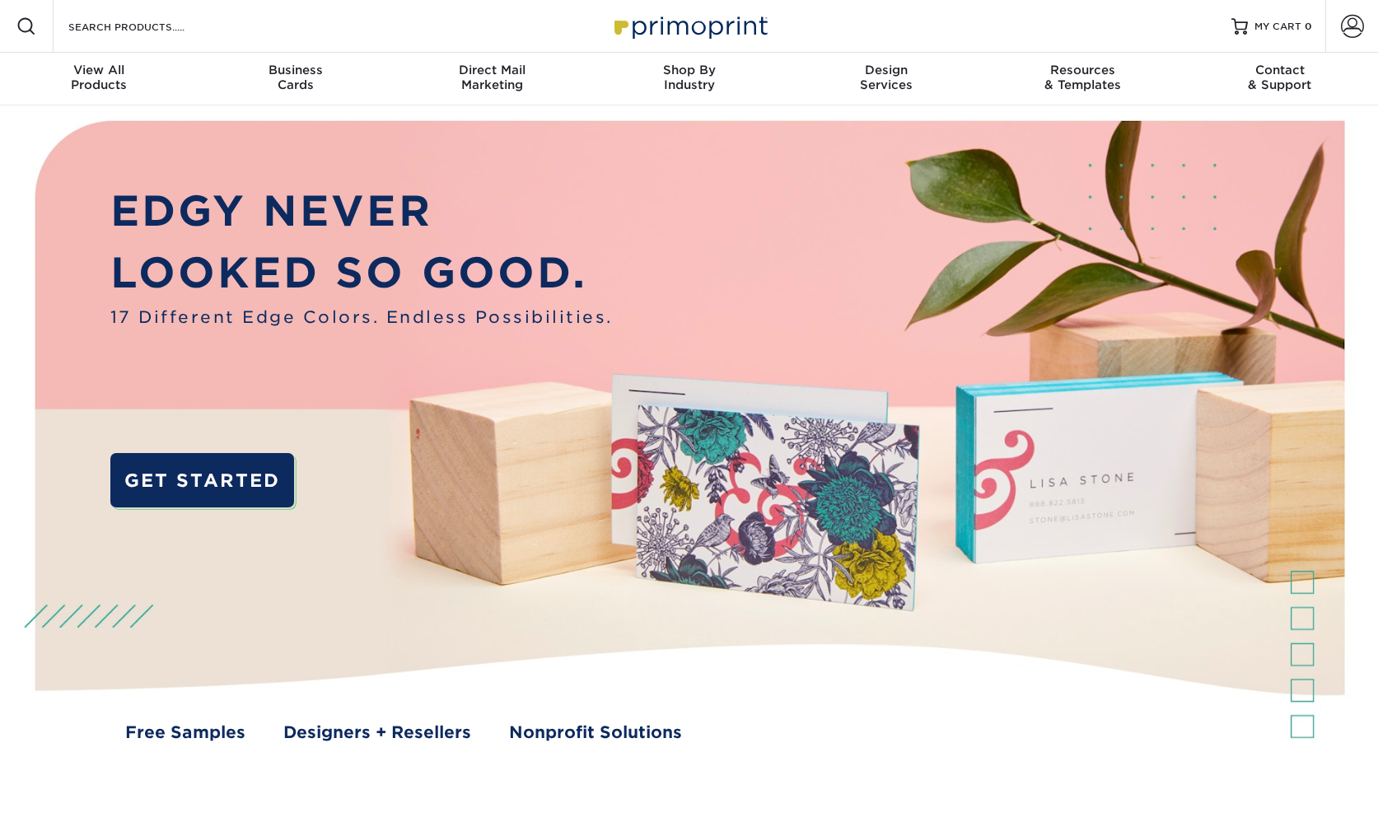 The height and width of the screenshot is (813, 1378). Describe the element at coordinates (689, 26) in the screenshot. I see `img: Primoprint` at that location.